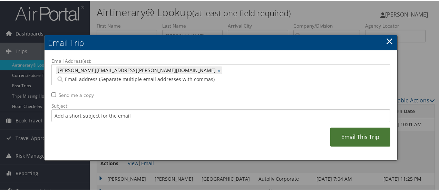 The image size is (439, 190). I want to click on input: Add a short subject for the email, so click(221, 115).